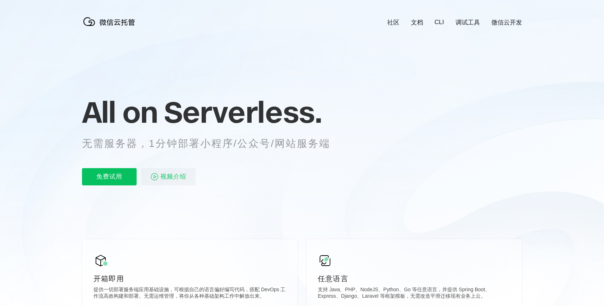 The width and height of the screenshot is (604, 306). What do you see at coordinates (173, 177) in the screenshot?
I see `span: 视频介绍` at bounding box center [173, 177].